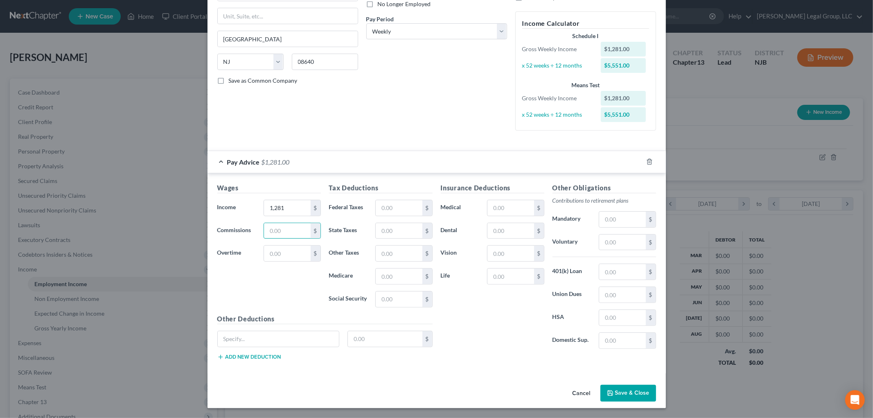  I want to click on input: Specify..., so click(278, 339).